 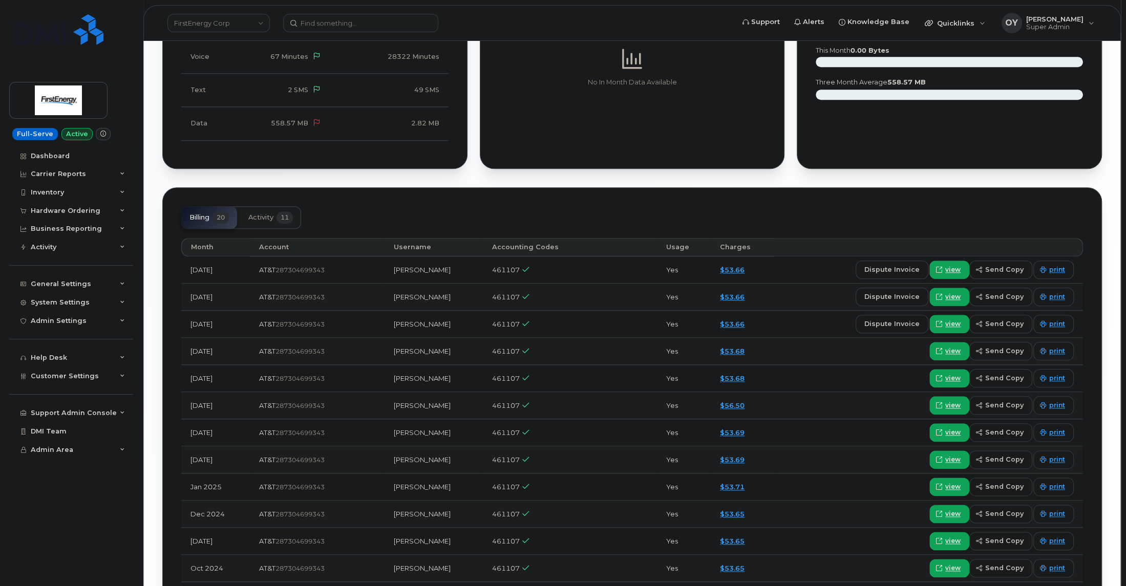 What do you see at coordinates (955, 23) in the screenshot?
I see `span: Quicklinks` at bounding box center [955, 23].